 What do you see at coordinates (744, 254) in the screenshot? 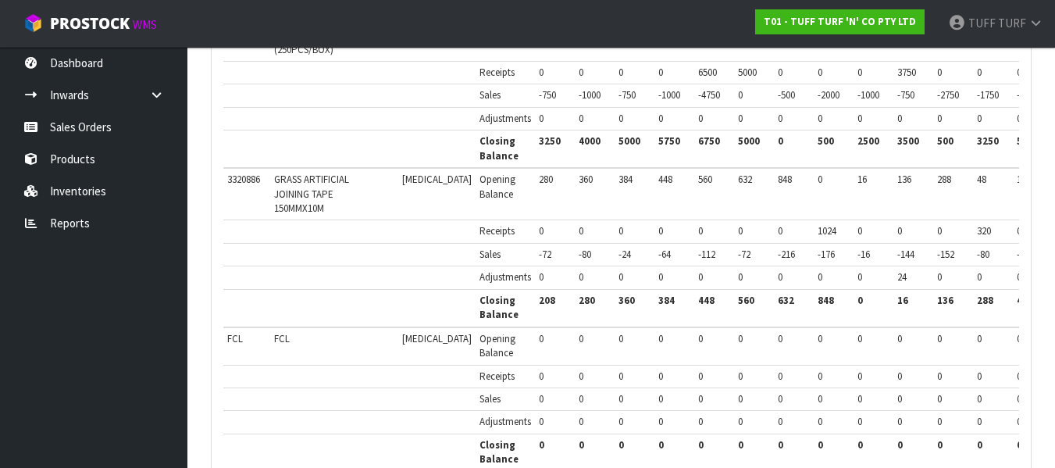
I see `span: -72` at bounding box center [744, 254].